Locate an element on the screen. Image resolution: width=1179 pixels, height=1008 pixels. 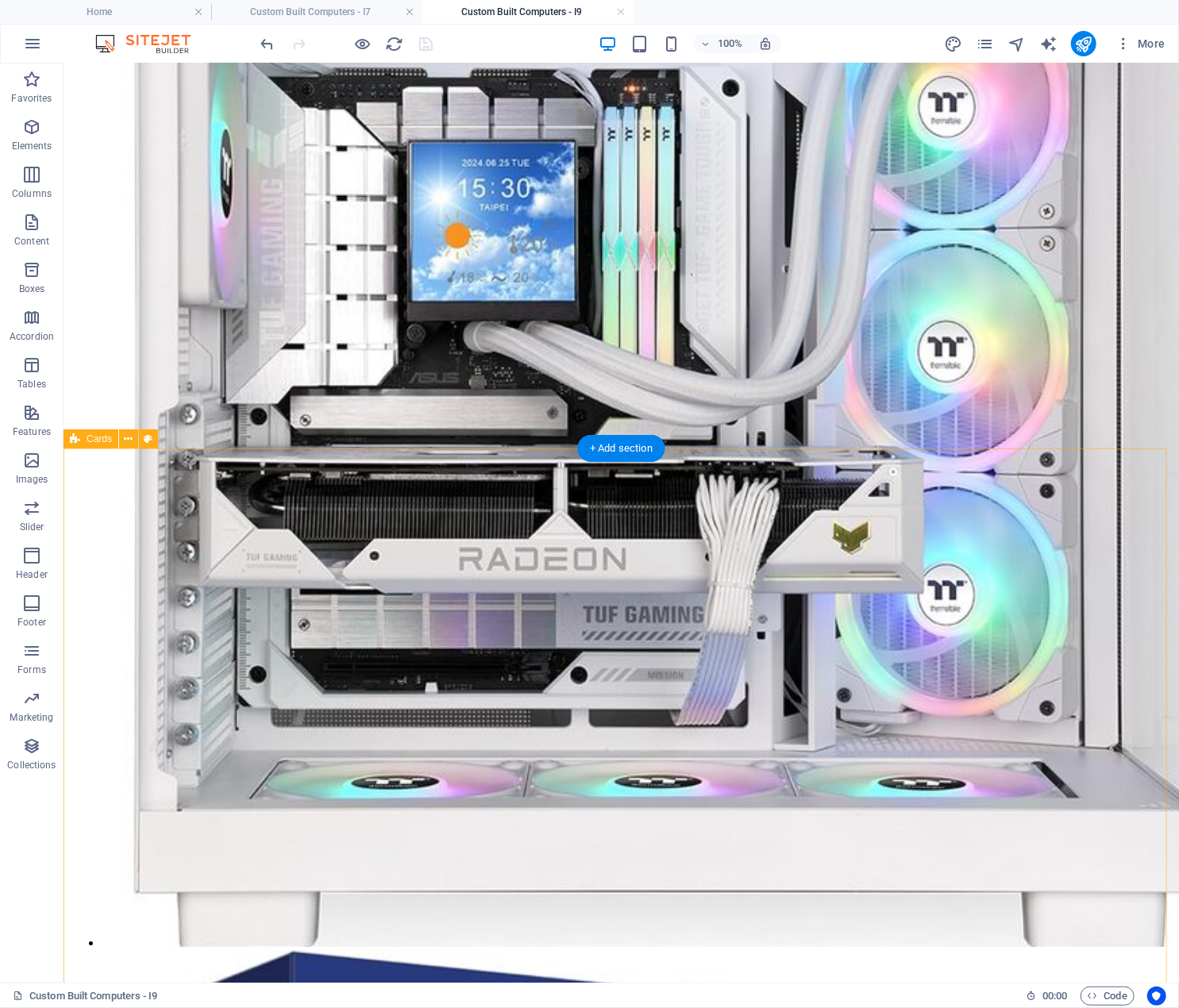
p: Tables is located at coordinates (32, 384).